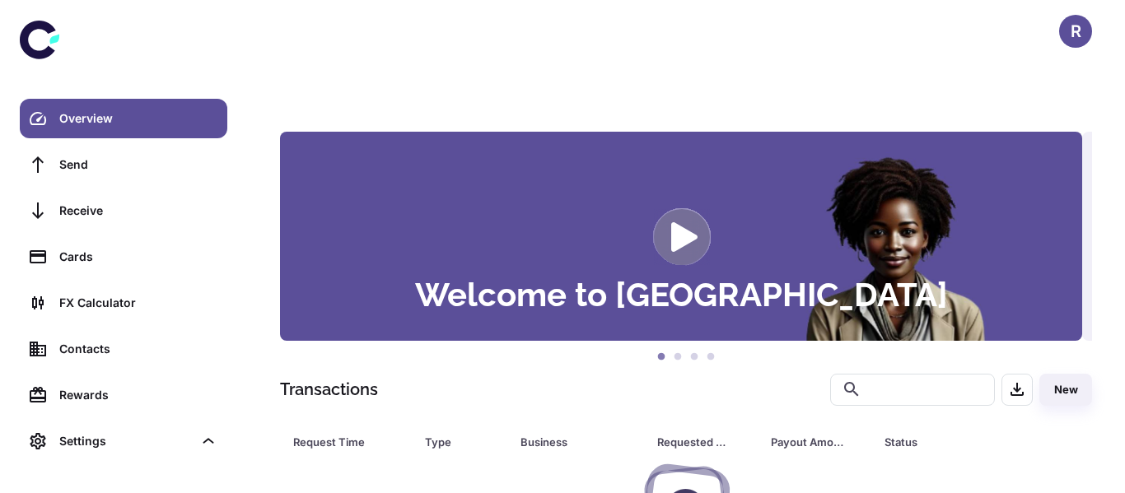  Describe the element at coordinates (138, 349) in the screenshot. I see `div: Contacts` at that location.